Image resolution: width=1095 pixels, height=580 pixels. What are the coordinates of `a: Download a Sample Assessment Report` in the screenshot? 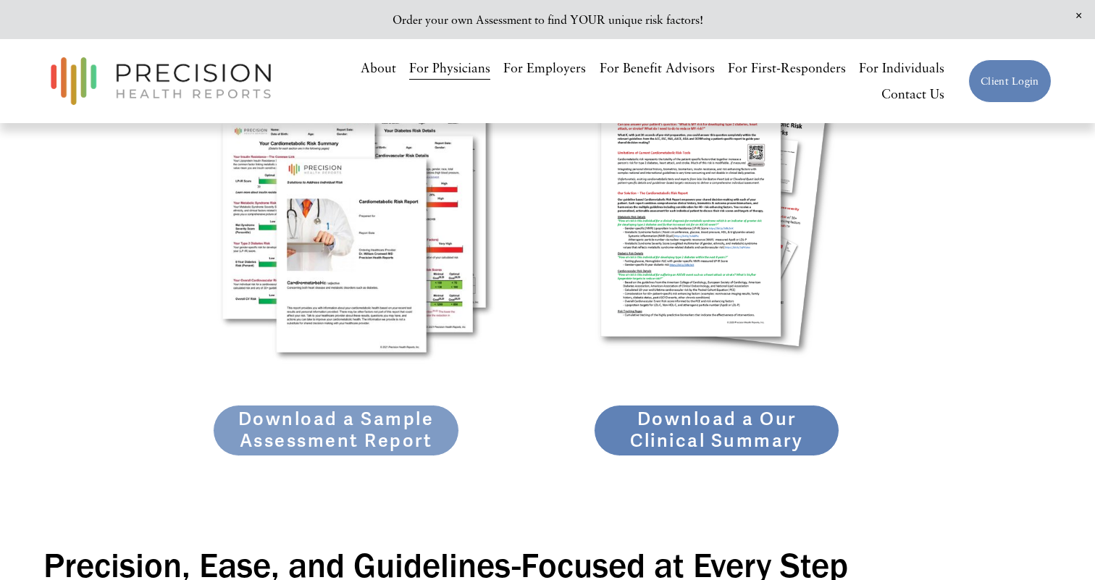 It's located at (336, 430).